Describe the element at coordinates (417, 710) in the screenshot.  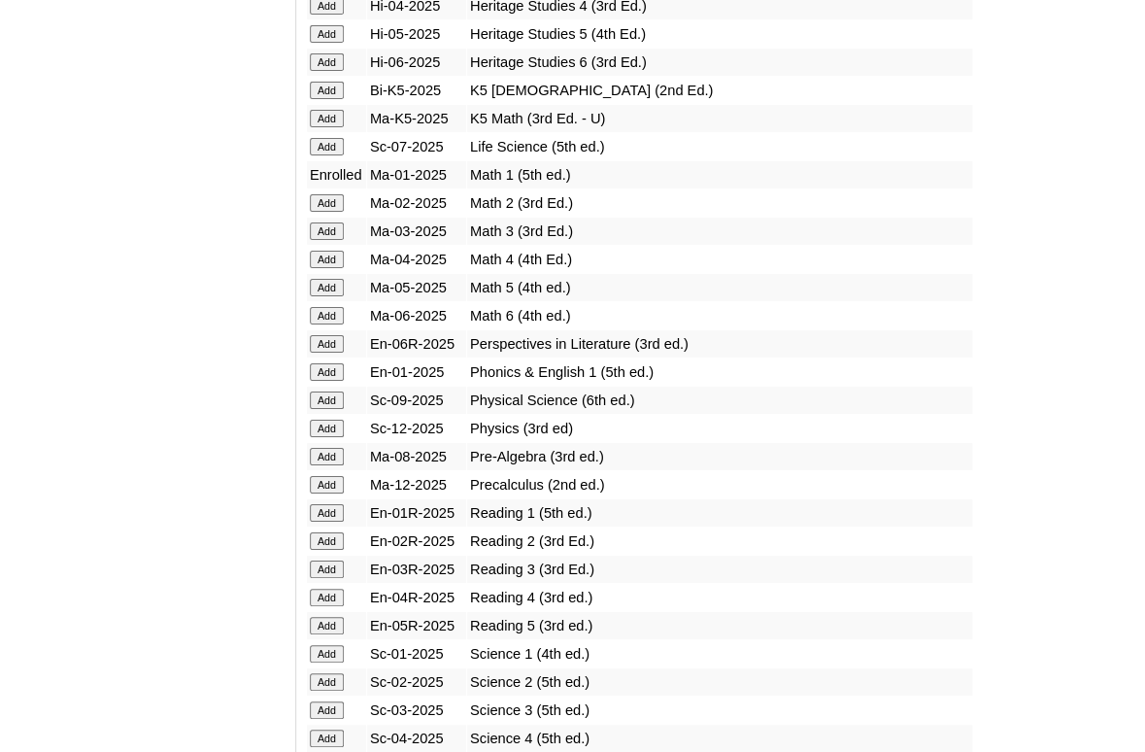
I see `td: Sc-03-2025` at that location.